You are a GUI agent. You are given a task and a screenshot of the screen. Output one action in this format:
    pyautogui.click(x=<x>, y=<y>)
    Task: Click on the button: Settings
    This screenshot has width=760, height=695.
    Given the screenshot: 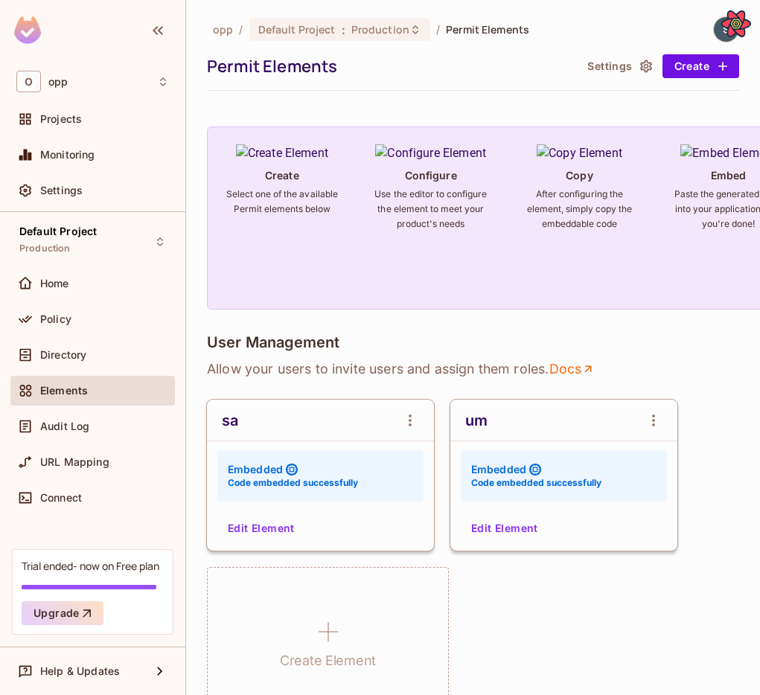 What is the action you would take?
    pyautogui.click(x=619, y=66)
    